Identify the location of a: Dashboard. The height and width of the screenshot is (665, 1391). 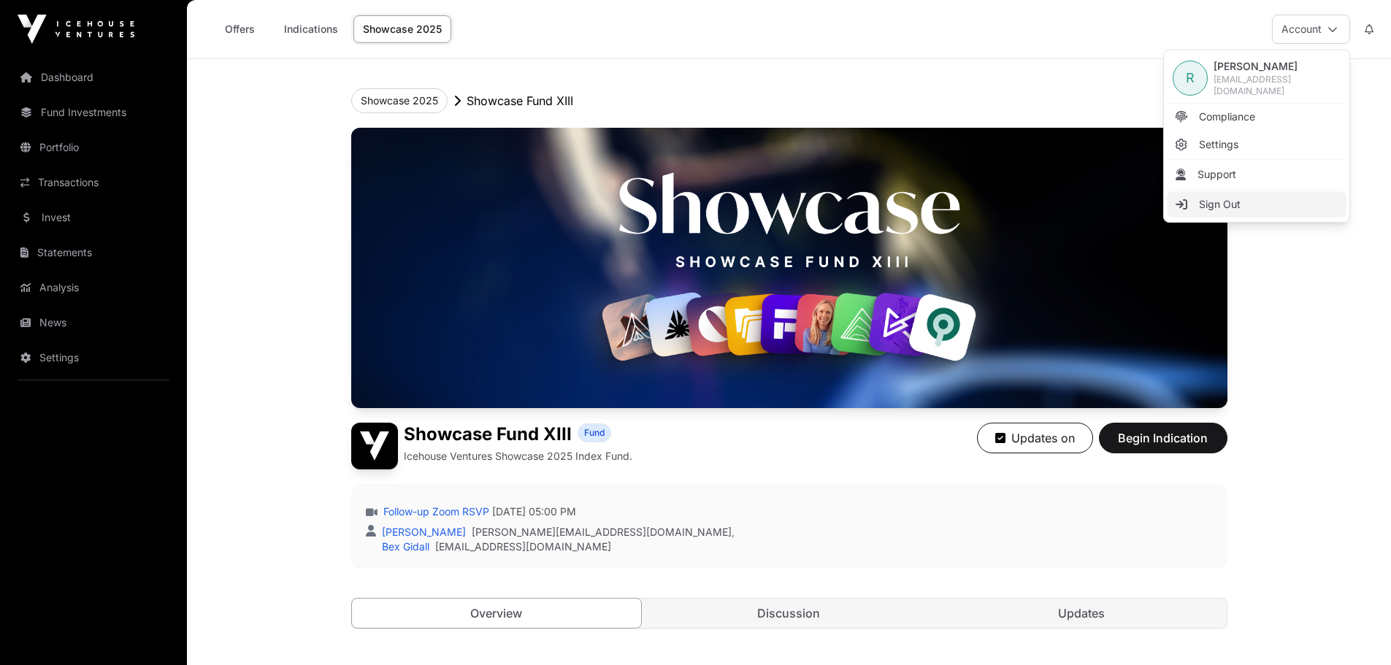
(93, 77).